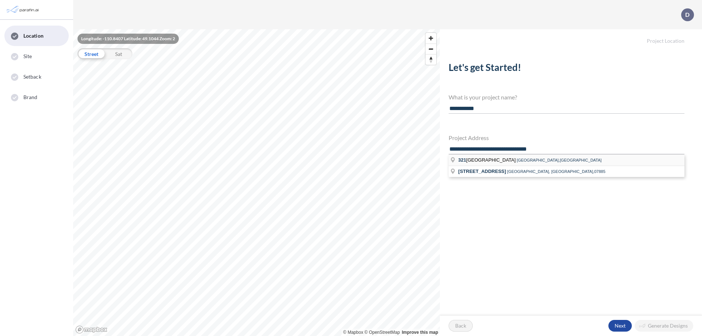  I want to click on a: OpenStreetMap, so click(382, 332).